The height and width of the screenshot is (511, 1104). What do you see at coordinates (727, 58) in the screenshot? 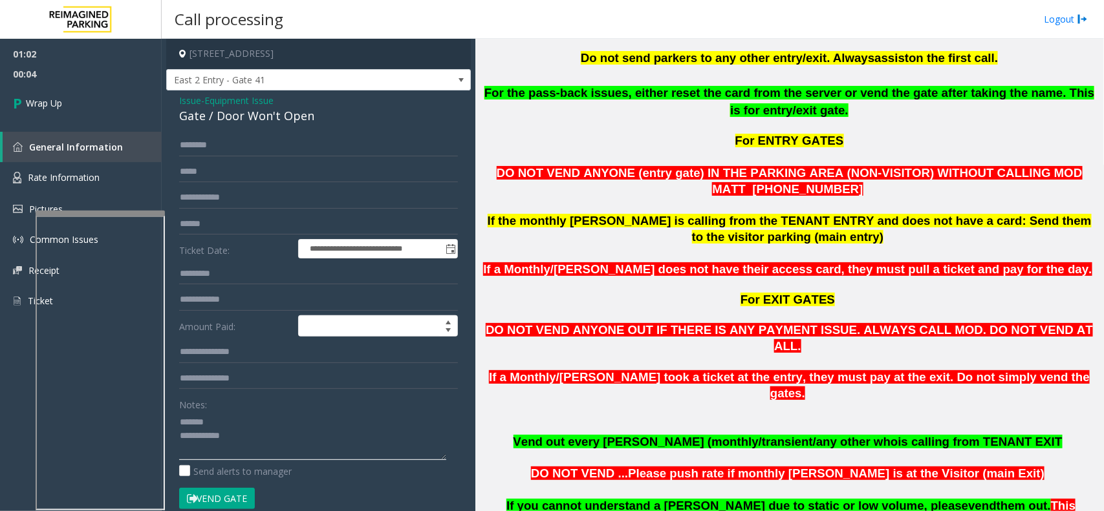
I see `span: Do not send parkers to any other entry/exit. Always` at bounding box center [727, 58].